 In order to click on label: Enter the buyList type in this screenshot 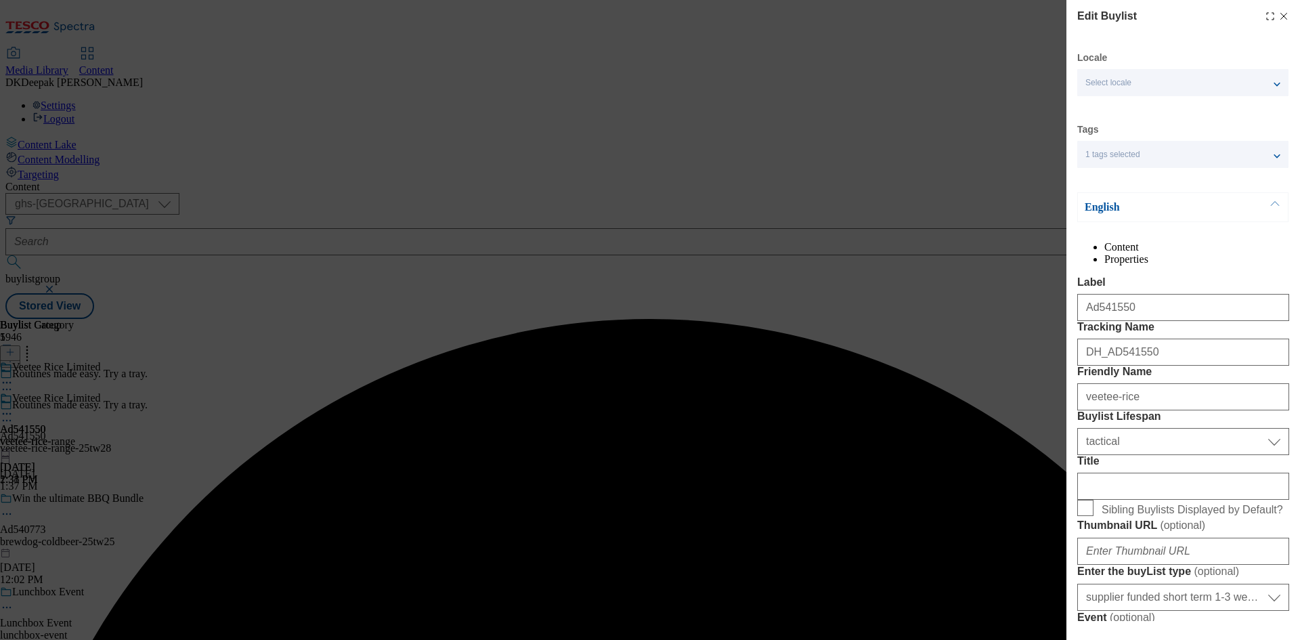, I will do `click(1183, 571)`.